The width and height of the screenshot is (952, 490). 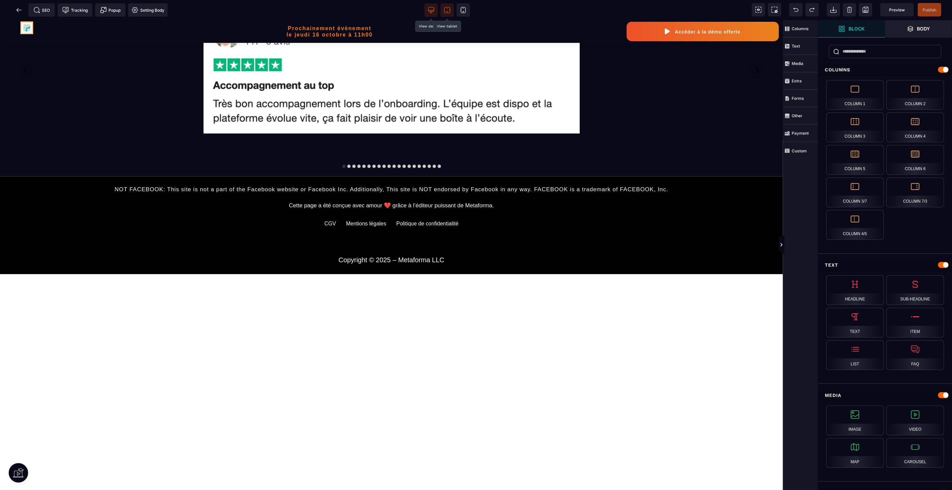 I want to click on strong: Forms, so click(x=798, y=98).